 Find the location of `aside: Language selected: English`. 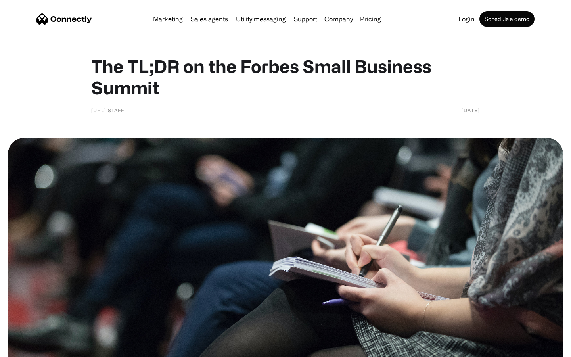

aside: Language selected: English is located at coordinates (28, 349).